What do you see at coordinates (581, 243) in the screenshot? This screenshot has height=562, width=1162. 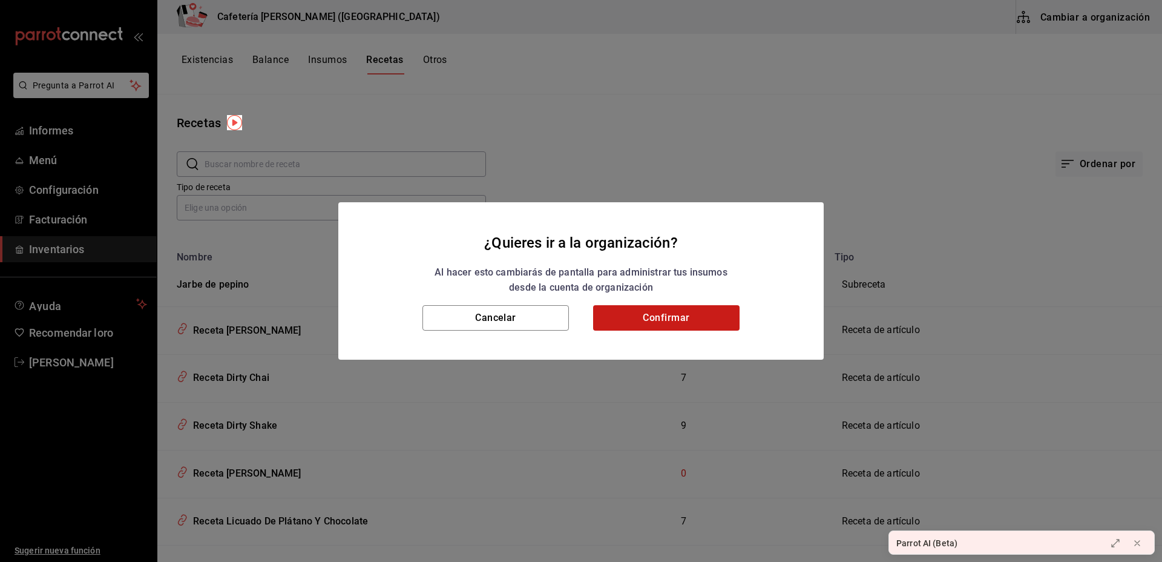 I see `font: ¿Quieres ir a la organización?` at bounding box center [581, 243].